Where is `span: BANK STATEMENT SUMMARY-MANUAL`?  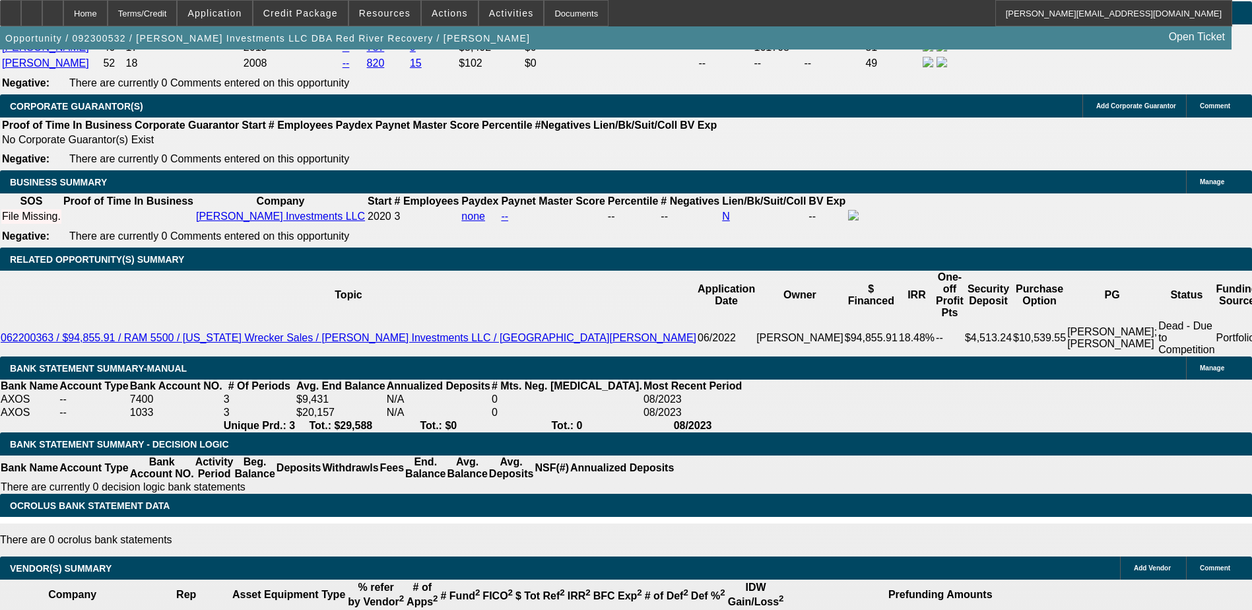 span: BANK STATEMENT SUMMARY-MANUAL is located at coordinates (98, 368).